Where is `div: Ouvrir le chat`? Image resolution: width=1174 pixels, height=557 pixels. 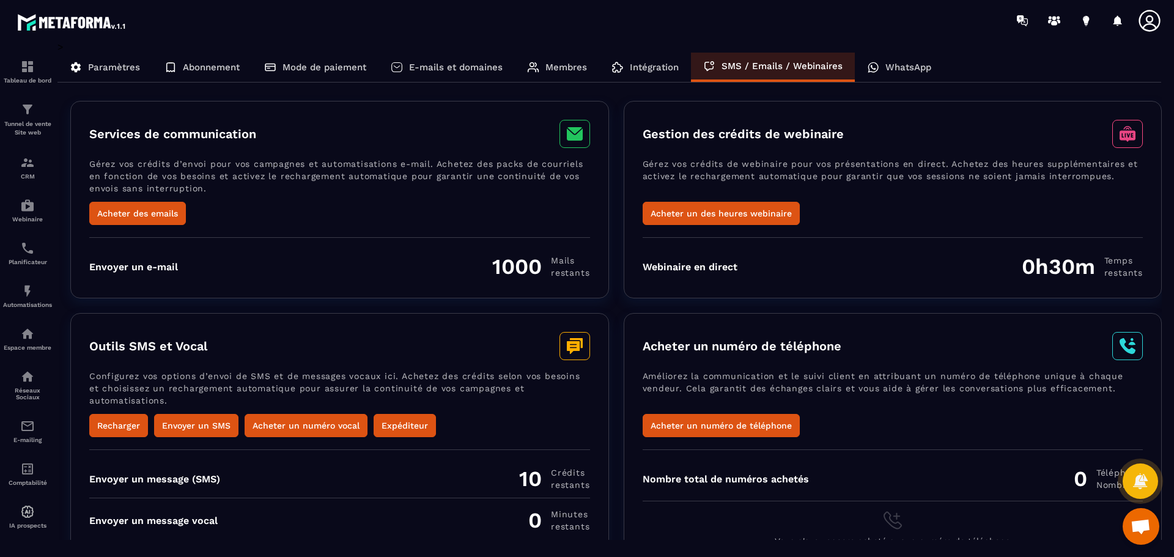 div: Ouvrir le chat is located at coordinates (1141, 527).